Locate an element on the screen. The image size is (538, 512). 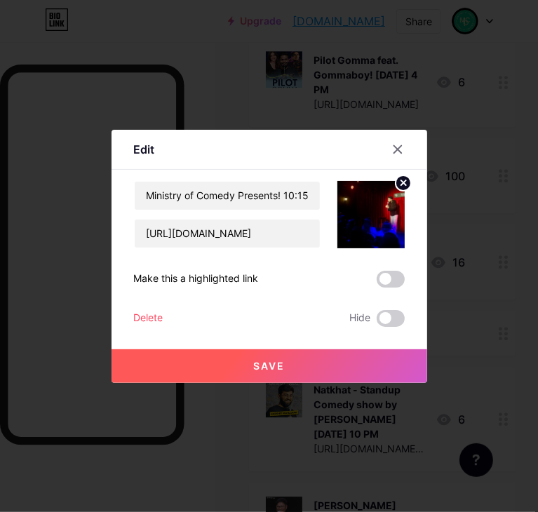
div: Delete is located at coordinates (149, 319).